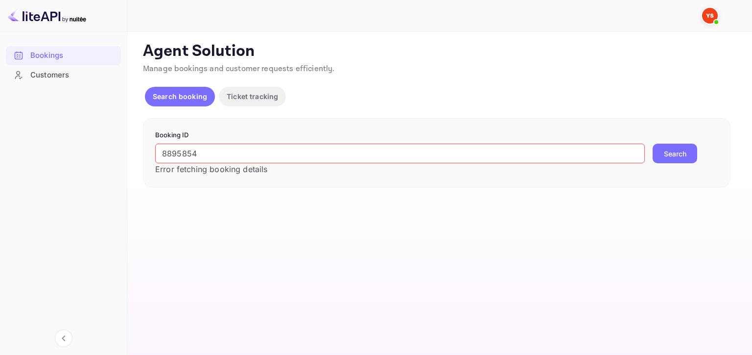 This screenshot has width=752, height=355. I want to click on button: Collapse navigation, so click(64, 338).